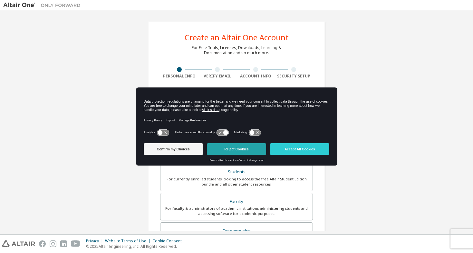  Describe the element at coordinates (218, 76) in the screenshot. I see `div: Verify Email` at that location.